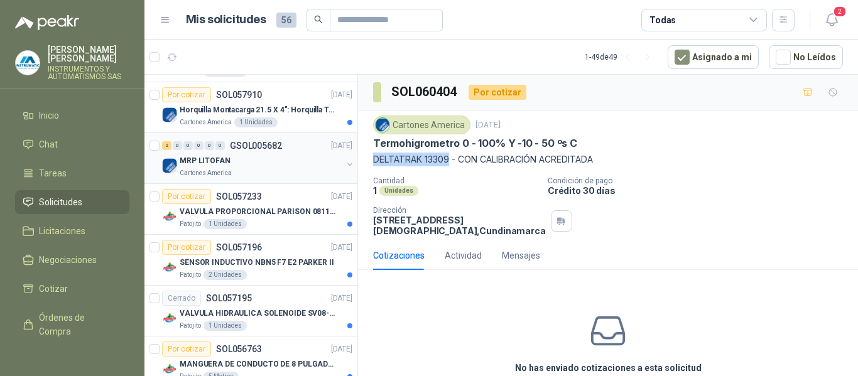 This screenshot has width=858, height=376. Describe the element at coordinates (53, 173) in the screenshot. I see `span: Tareas` at that location.